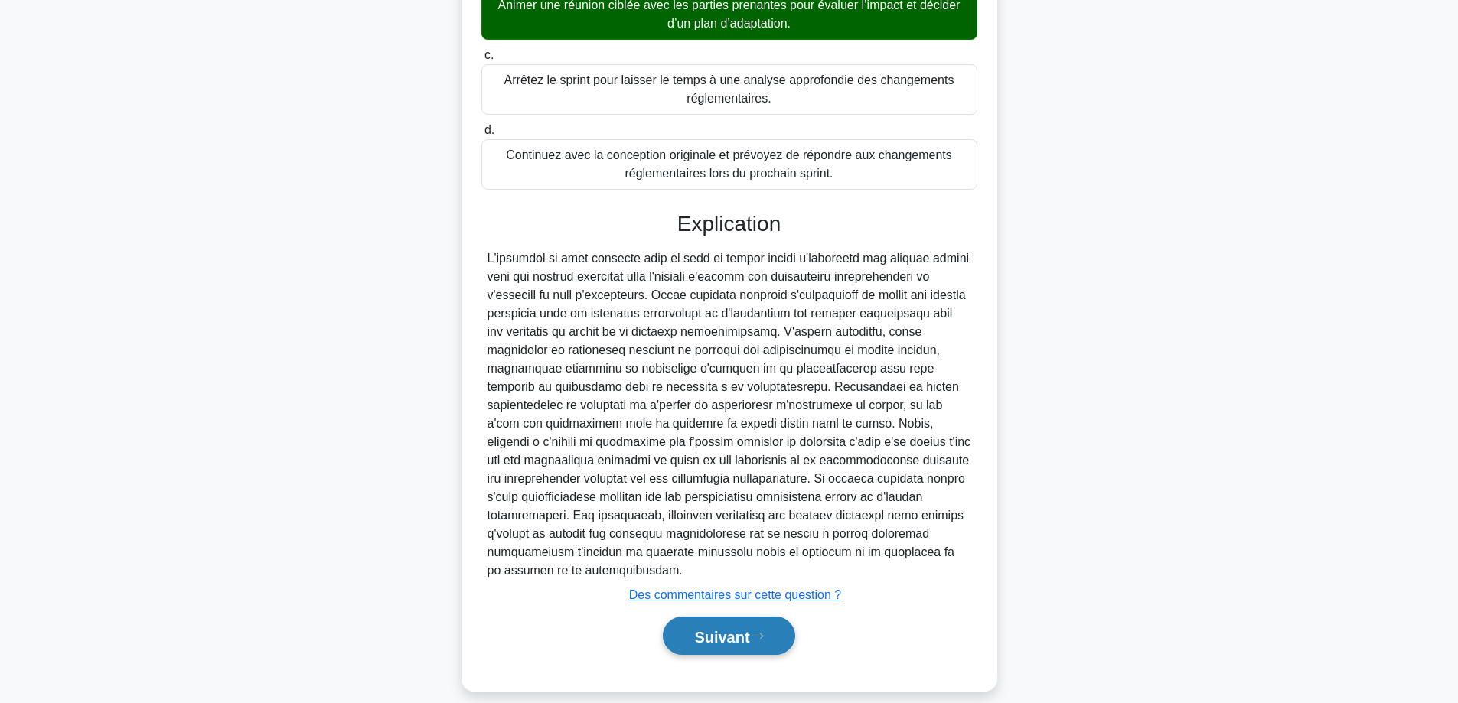 The height and width of the screenshot is (703, 1458). I want to click on font: d., so click(489, 129).